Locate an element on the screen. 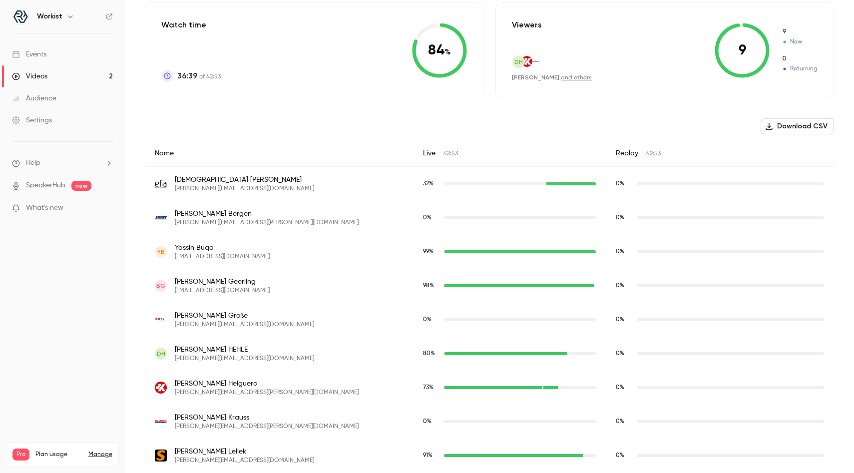 This screenshot has width=854, height=473. span: 36:39 is located at coordinates (187, 76).